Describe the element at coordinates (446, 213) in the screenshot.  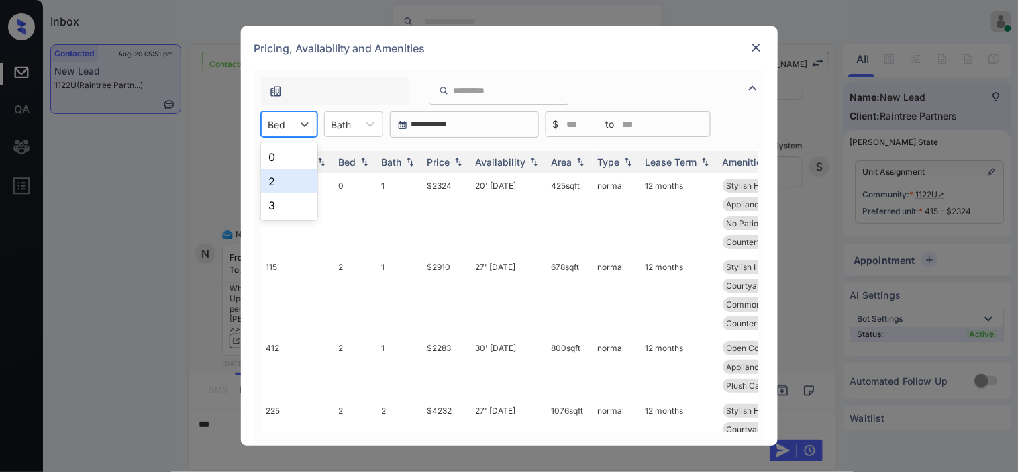
I see `td: $2324` at that location.